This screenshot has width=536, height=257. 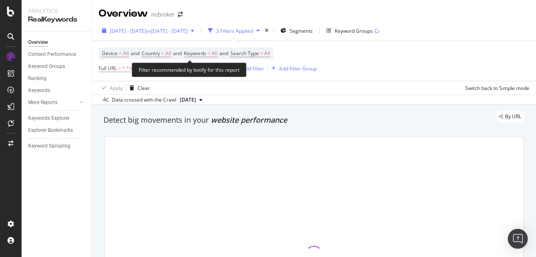 I want to click on div: Analytics, so click(x=56, y=11).